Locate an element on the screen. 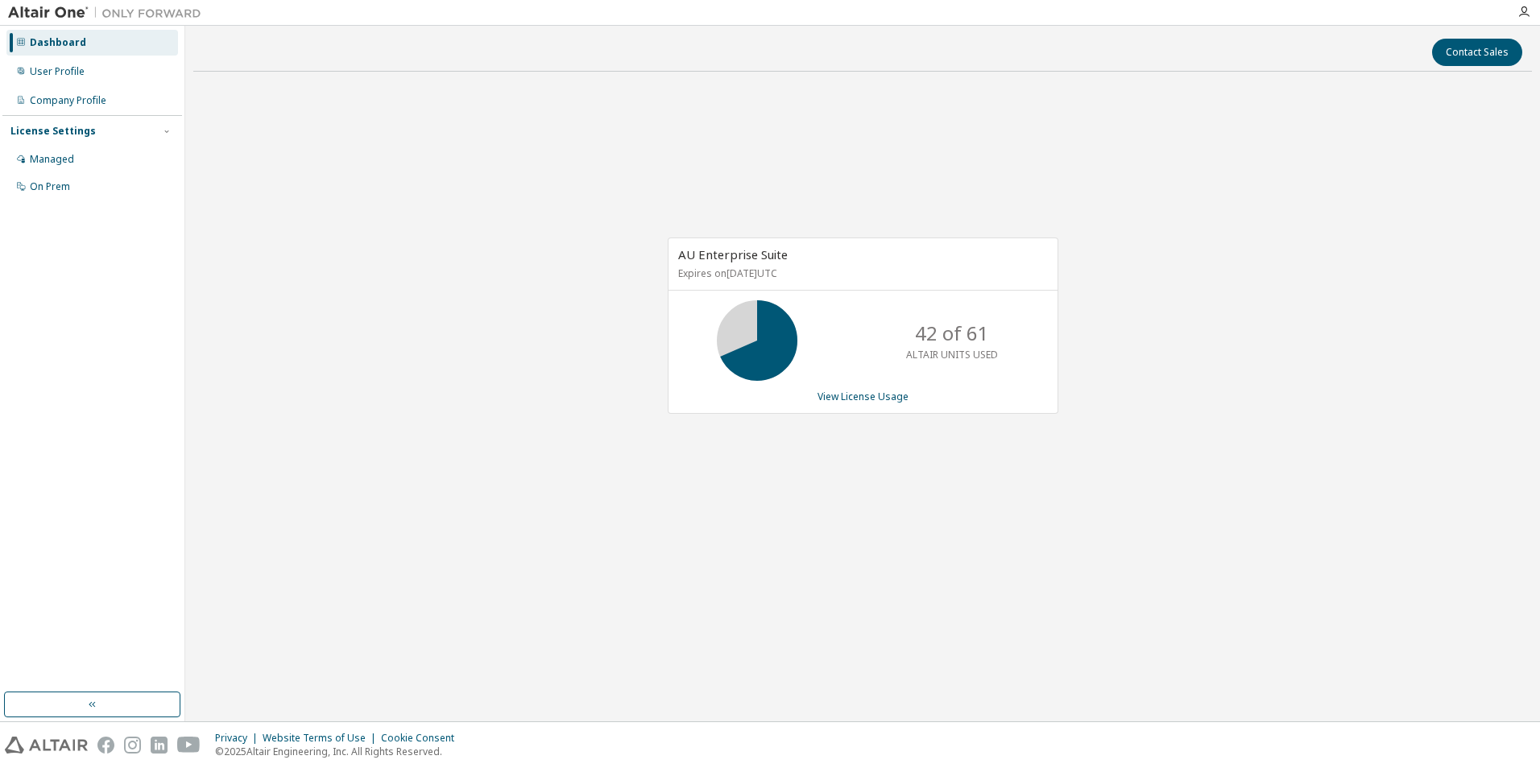 The height and width of the screenshot is (768, 1540). img: altair_logo.svg is located at coordinates (46, 745).